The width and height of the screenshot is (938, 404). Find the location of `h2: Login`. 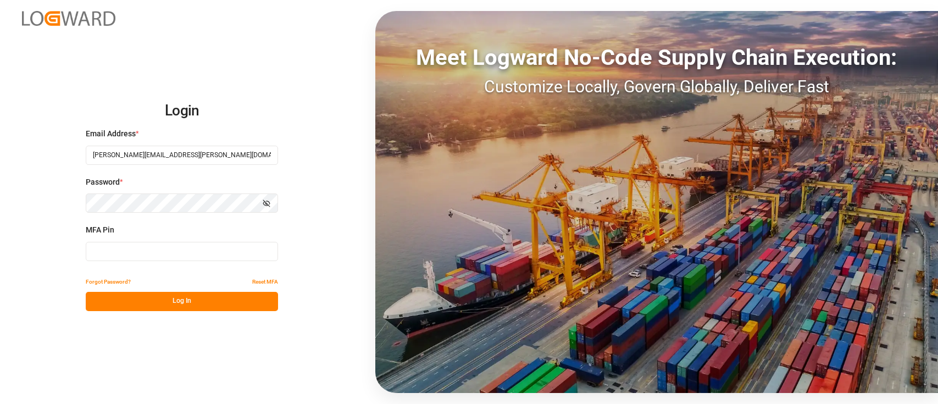

h2: Login is located at coordinates (182, 111).